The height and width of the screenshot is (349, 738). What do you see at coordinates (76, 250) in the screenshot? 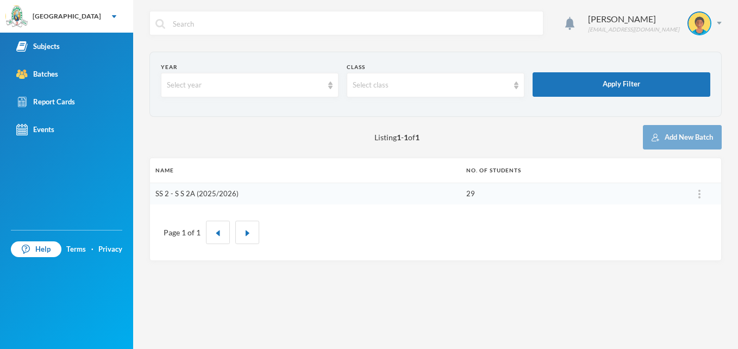
I see `a: Terms` at bounding box center [76, 250].